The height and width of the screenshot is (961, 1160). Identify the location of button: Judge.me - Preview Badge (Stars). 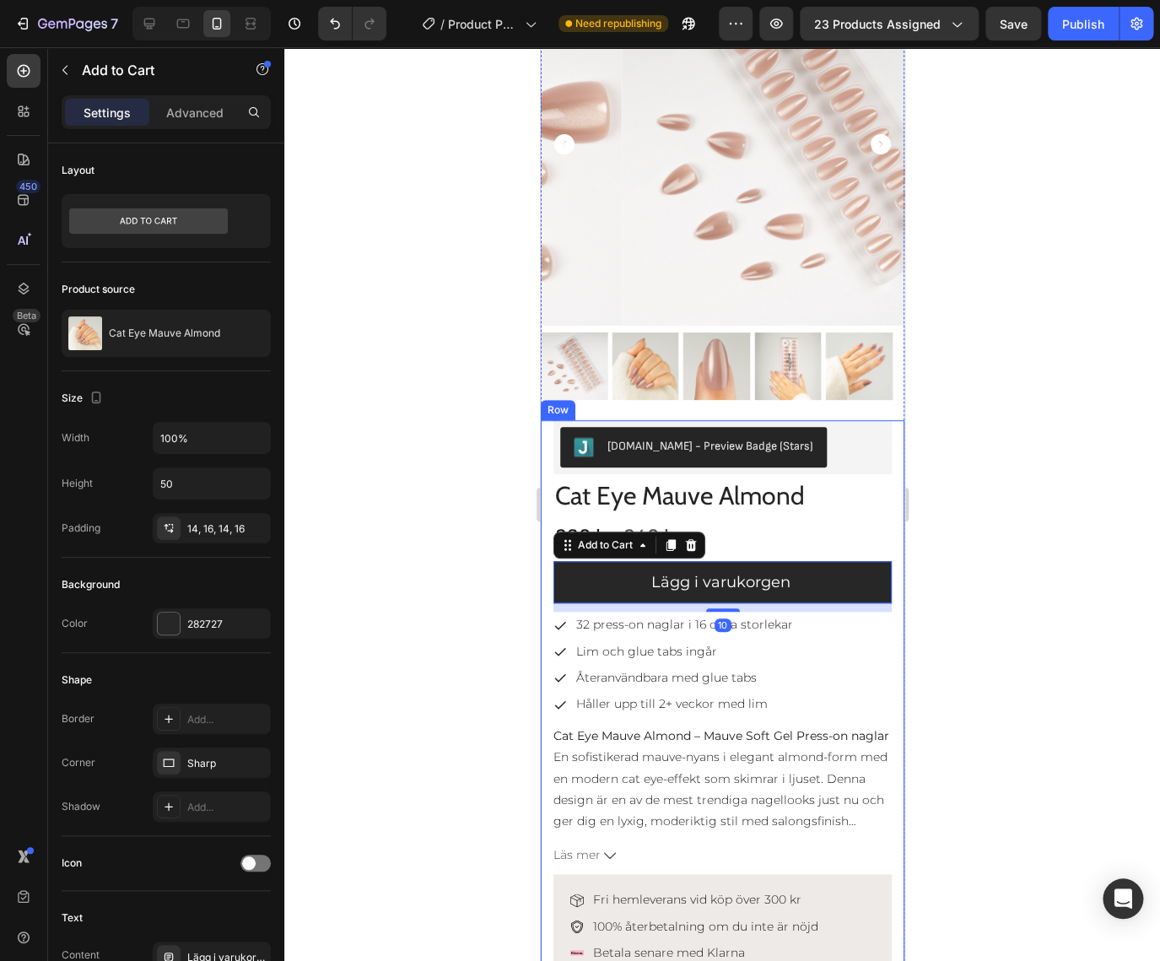
(153, 400).